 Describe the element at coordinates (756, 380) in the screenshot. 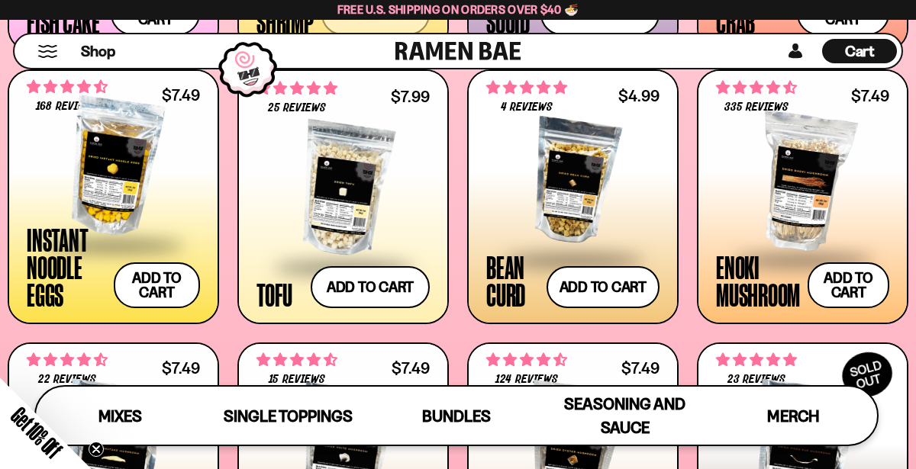

I see `span: 23 reviews` at that location.